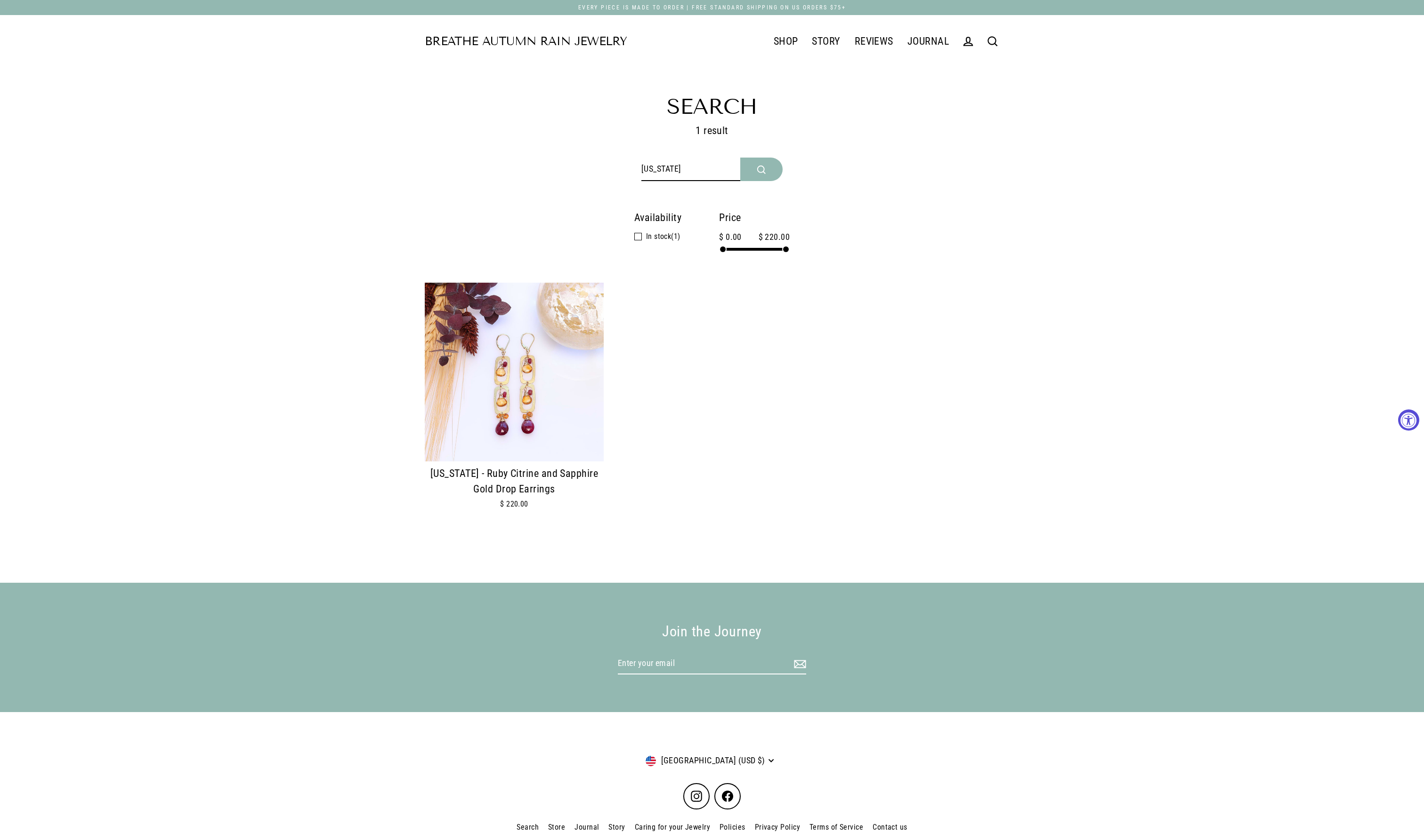  What do you see at coordinates (730, 237) in the screenshot?
I see `span: $ 0.00` at bounding box center [730, 237].